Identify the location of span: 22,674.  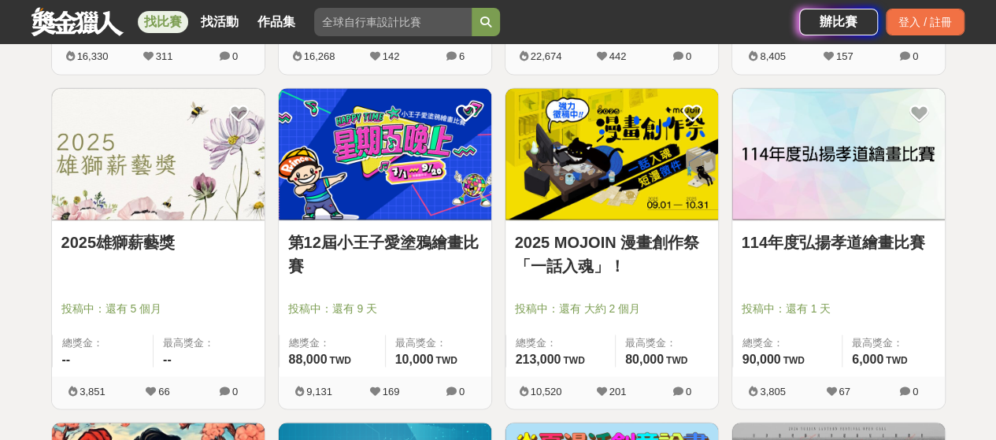
(547, 56).